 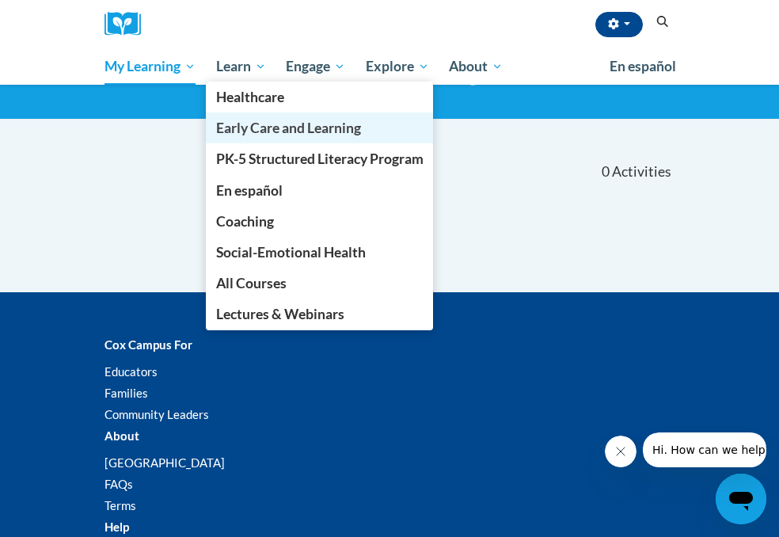 I want to click on a: About, so click(x=477, y=67).